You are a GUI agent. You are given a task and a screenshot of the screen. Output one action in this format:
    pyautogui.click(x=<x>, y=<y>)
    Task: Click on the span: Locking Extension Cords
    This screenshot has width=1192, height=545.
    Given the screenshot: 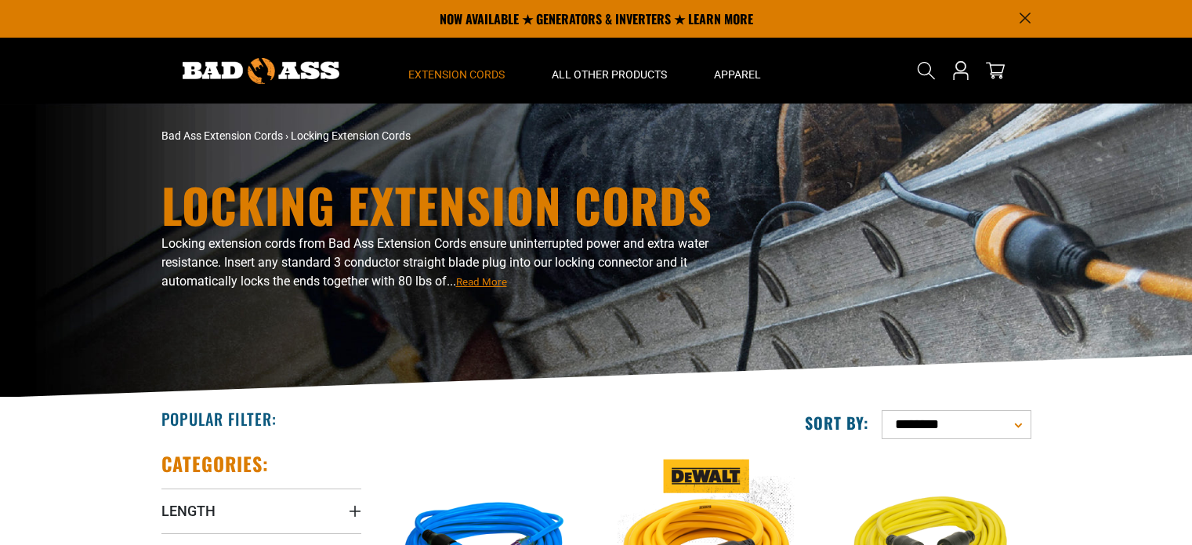 What is the action you would take?
    pyautogui.click(x=350, y=136)
    